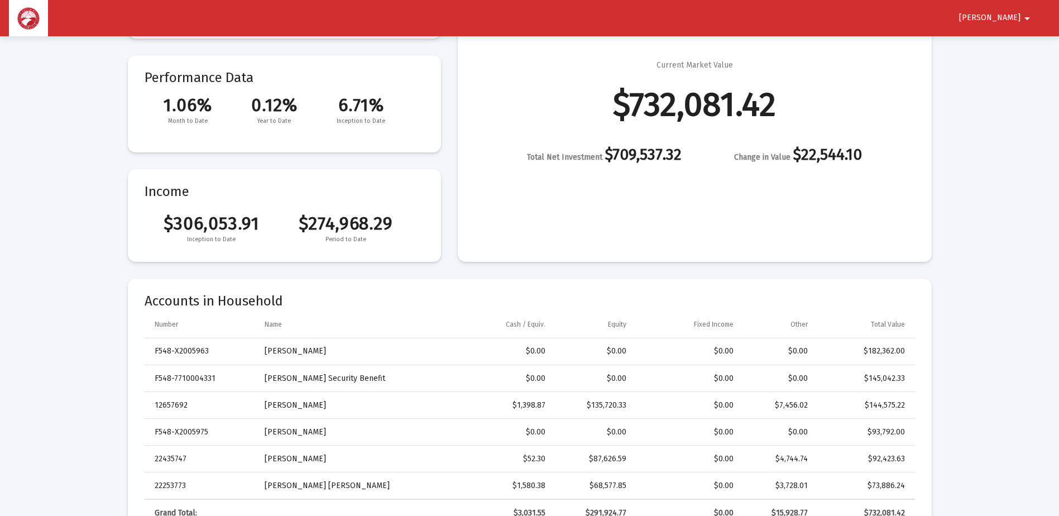  What do you see at coordinates (200, 459) in the screenshot?
I see `td: 22435747` at bounding box center [200, 459].